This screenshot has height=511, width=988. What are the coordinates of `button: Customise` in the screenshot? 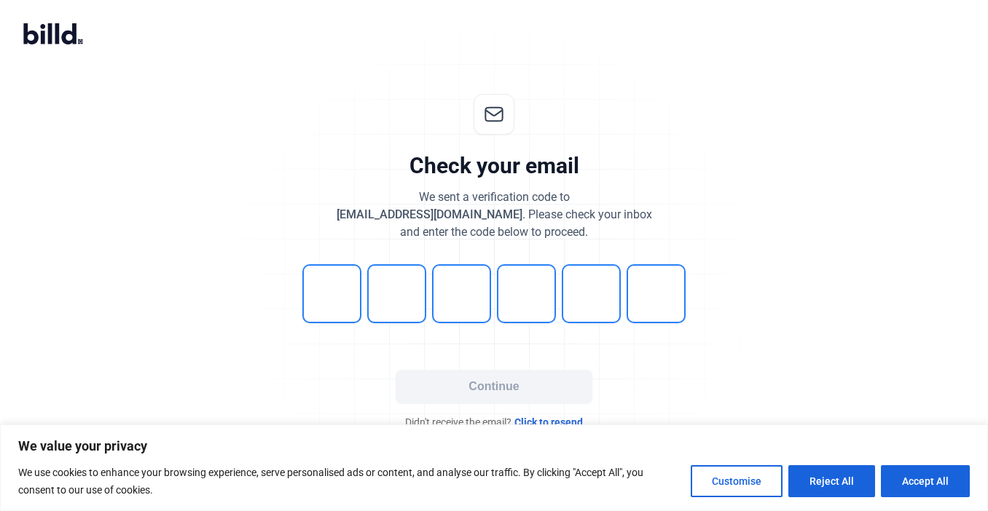 It's located at (737, 482).